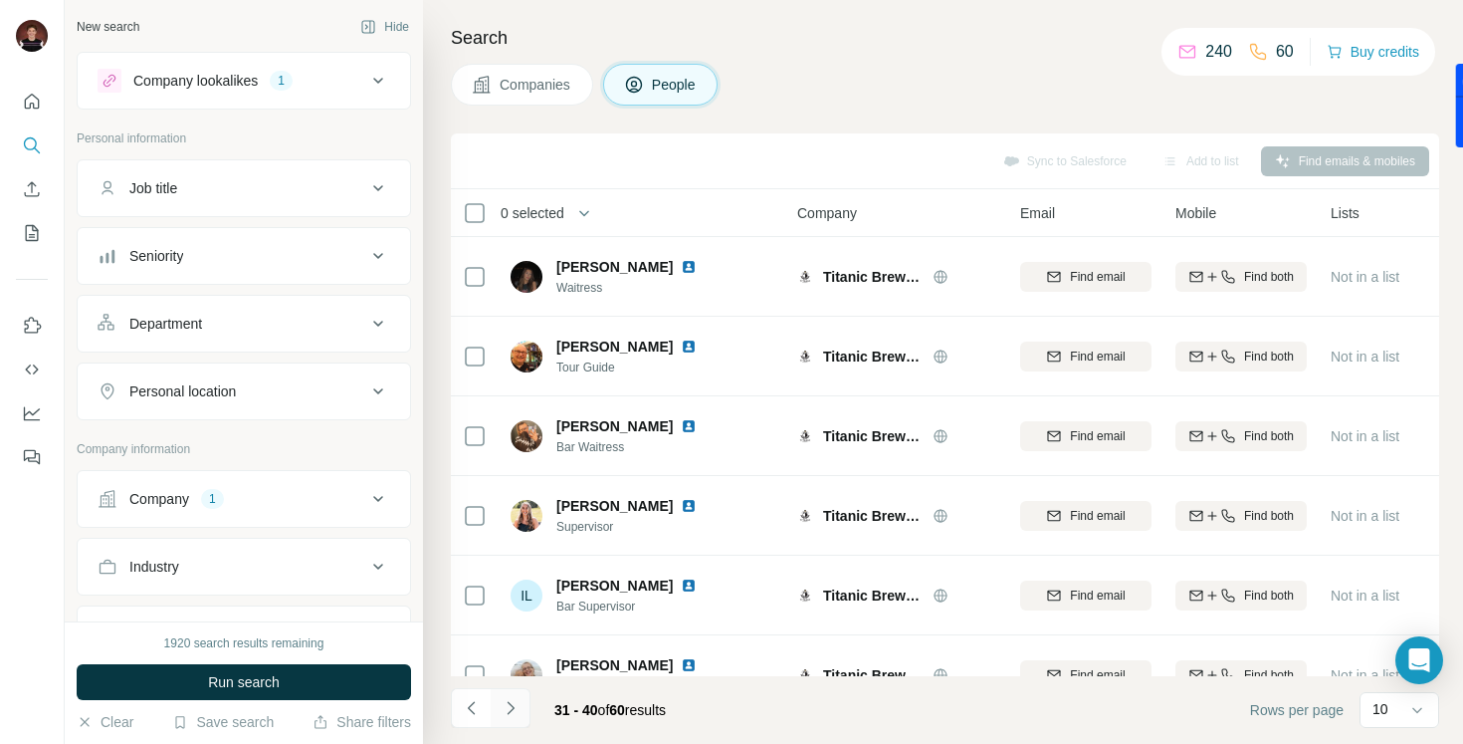  I want to click on button: Job title, so click(244, 188).